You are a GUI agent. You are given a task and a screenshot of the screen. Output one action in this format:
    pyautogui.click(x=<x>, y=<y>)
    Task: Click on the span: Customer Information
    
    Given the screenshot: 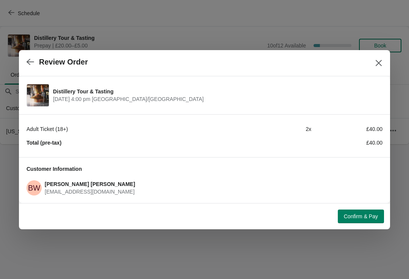 What is the action you would take?
    pyautogui.click(x=54, y=169)
    